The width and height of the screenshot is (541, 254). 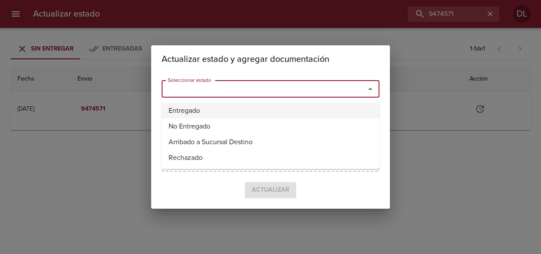 I want to click on button: Close, so click(x=370, y=89).